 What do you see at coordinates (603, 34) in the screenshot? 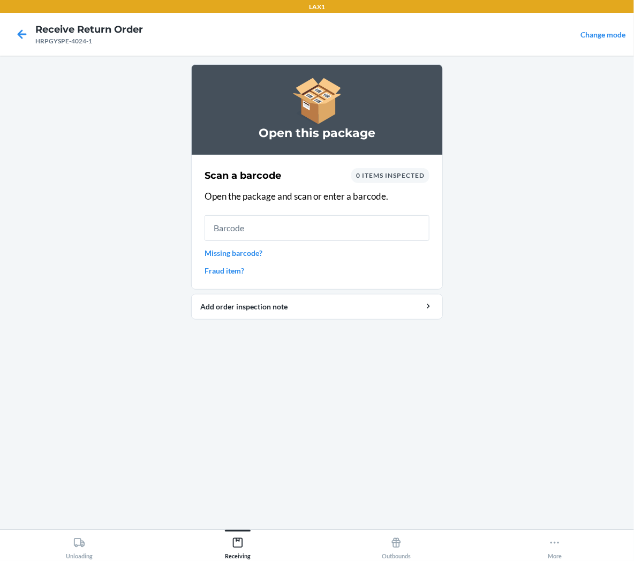
I see `a: Change mode` at bounding box center [603, 34].